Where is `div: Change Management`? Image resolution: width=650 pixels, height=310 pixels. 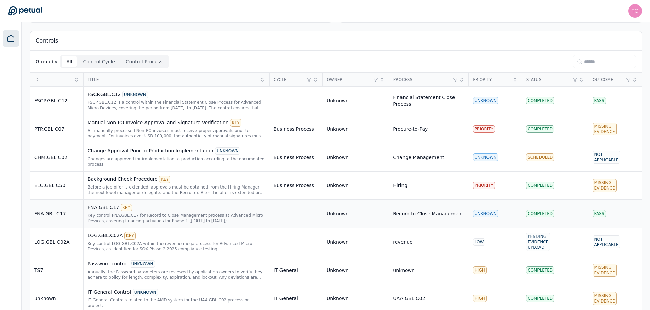 div: Change Management is located at coordinates (419, 157).